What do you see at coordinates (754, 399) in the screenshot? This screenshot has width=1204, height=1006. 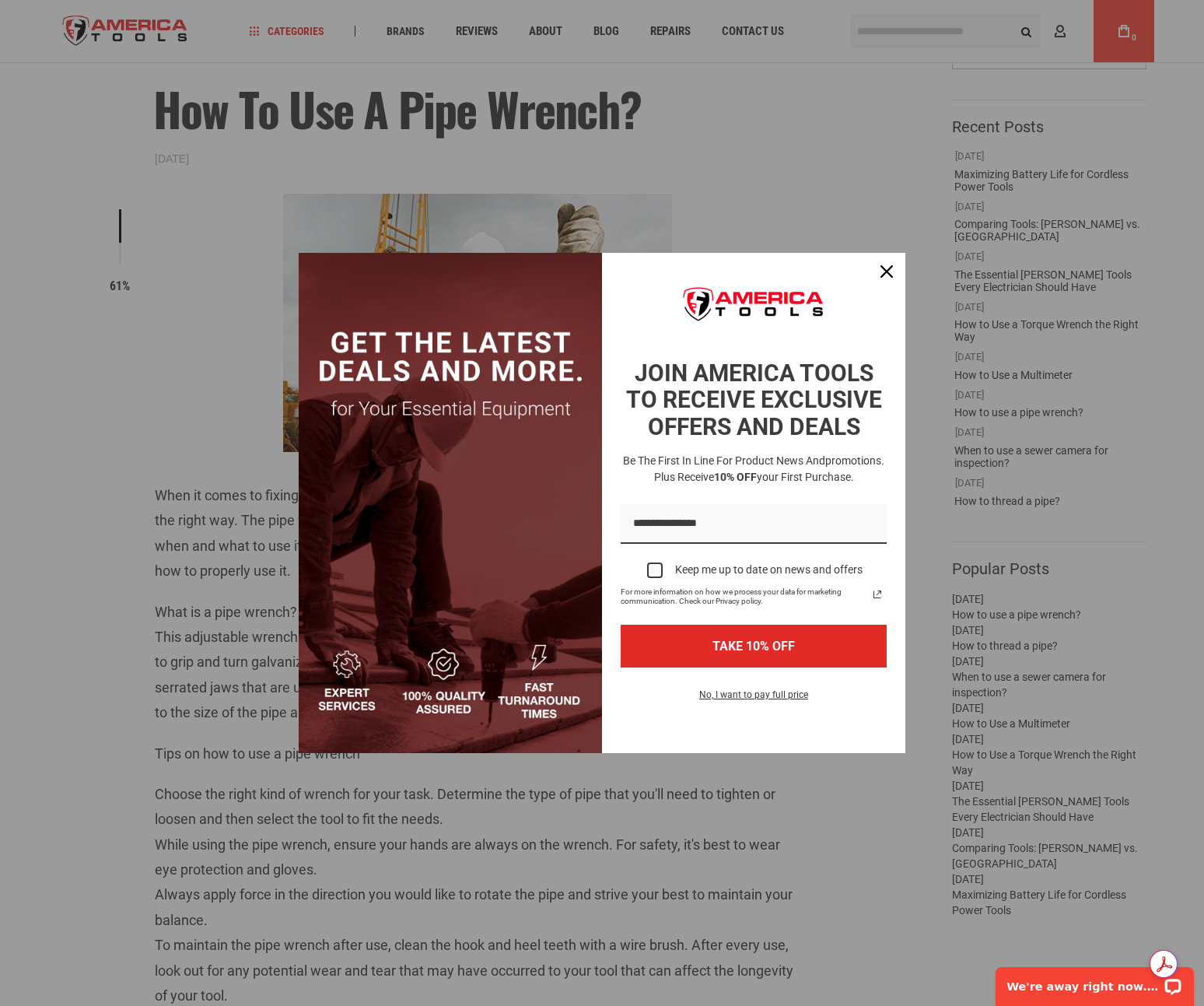 I see `strong: JOIN AMERICA TOOLS TO RECEIVE EXCLUSIVE OFFERS AND DEALS` at bounding box center [754, 399].